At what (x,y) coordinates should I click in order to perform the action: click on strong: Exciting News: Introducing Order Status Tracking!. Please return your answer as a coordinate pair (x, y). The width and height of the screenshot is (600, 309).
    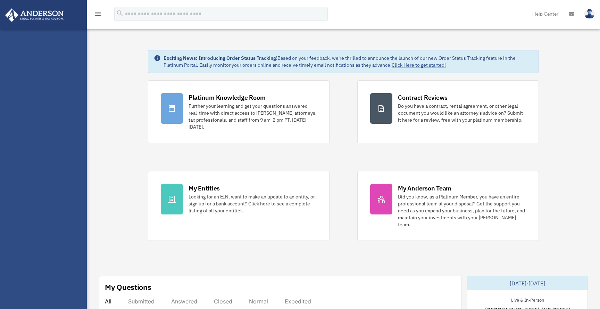
    Looking at the image, I should click on (220, 58).